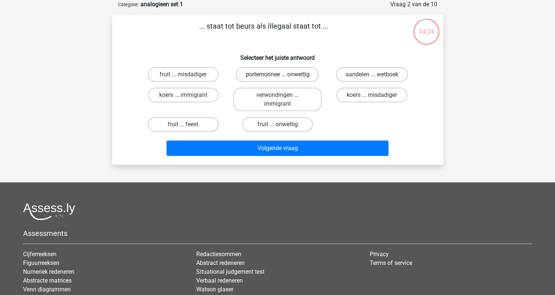 This screenshot has height=295, width=555. Describe the element at coordinates (277, 148) in the screenshot. I see `button: Volgende vraag` at that location.